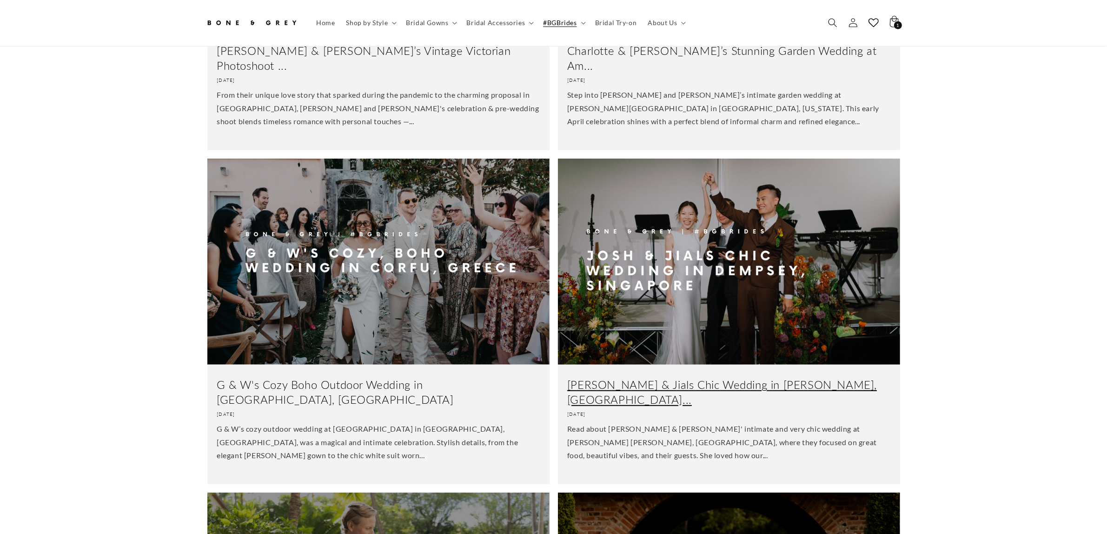 The height and width of the screenshot is (534, 1107). I want to click on span: About Us, so click(662, 23).